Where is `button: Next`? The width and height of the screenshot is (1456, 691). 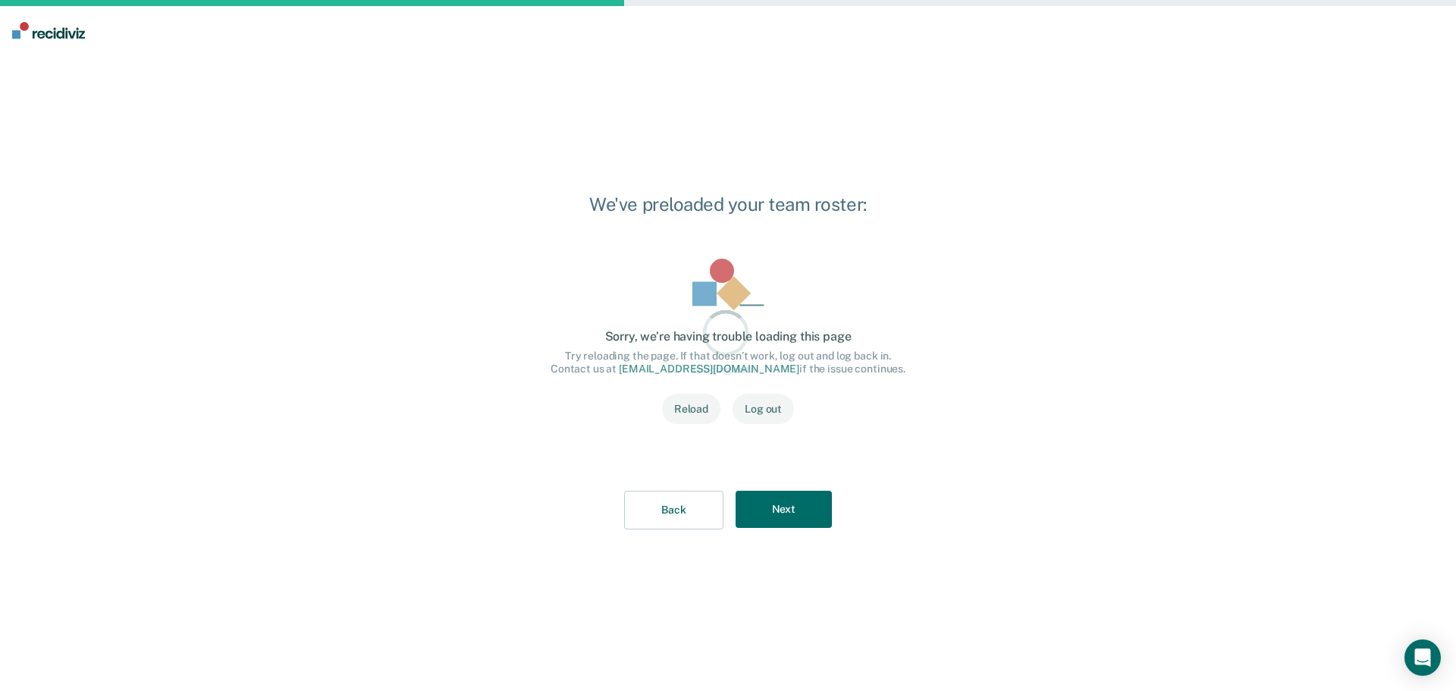 button: Next is located at coordinates (784, 509).